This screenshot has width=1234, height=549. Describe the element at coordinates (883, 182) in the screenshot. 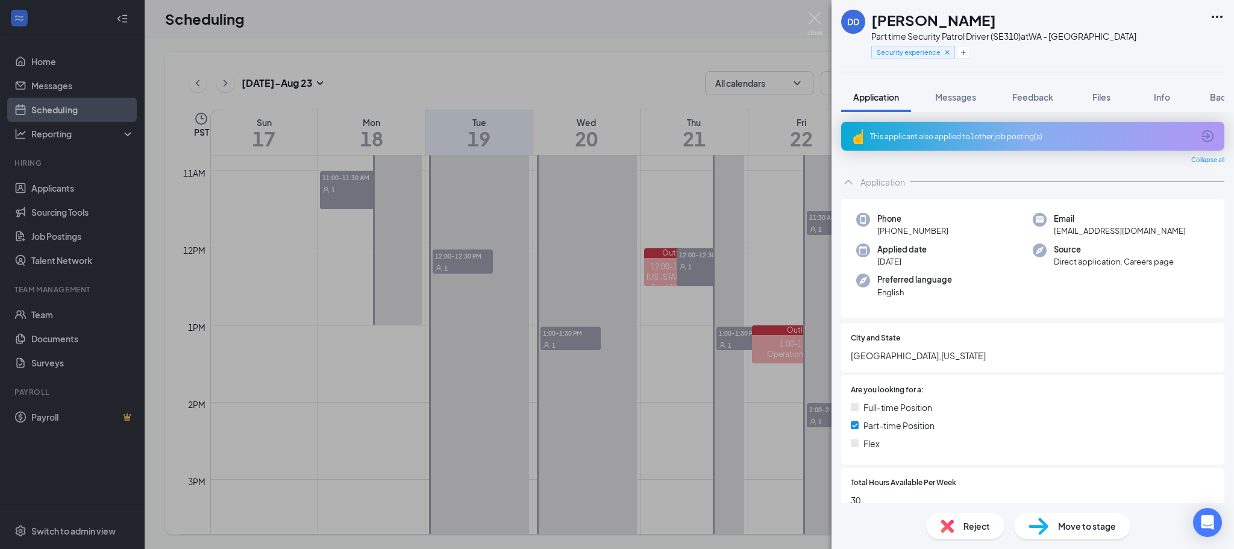

I see `div: Application` at that location.